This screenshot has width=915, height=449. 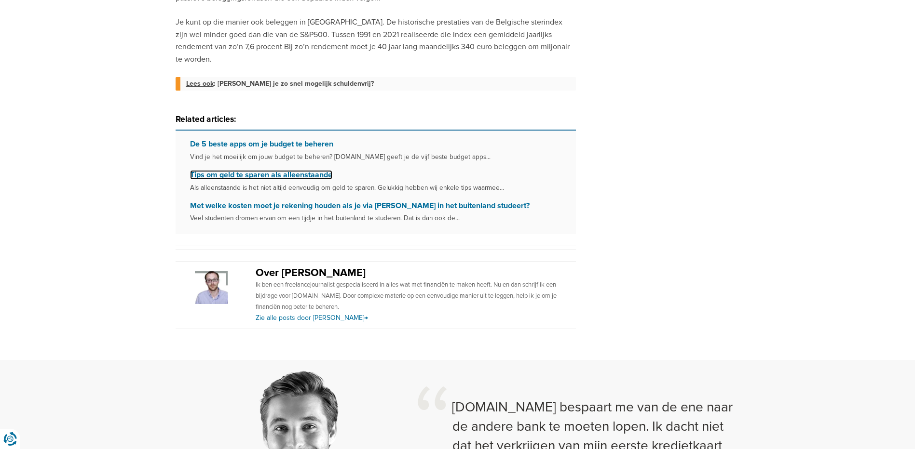 What do you see at coordinates (200, 83) in the screenshot?
I see `span: Lees ook` at bounding box center [200, 83].